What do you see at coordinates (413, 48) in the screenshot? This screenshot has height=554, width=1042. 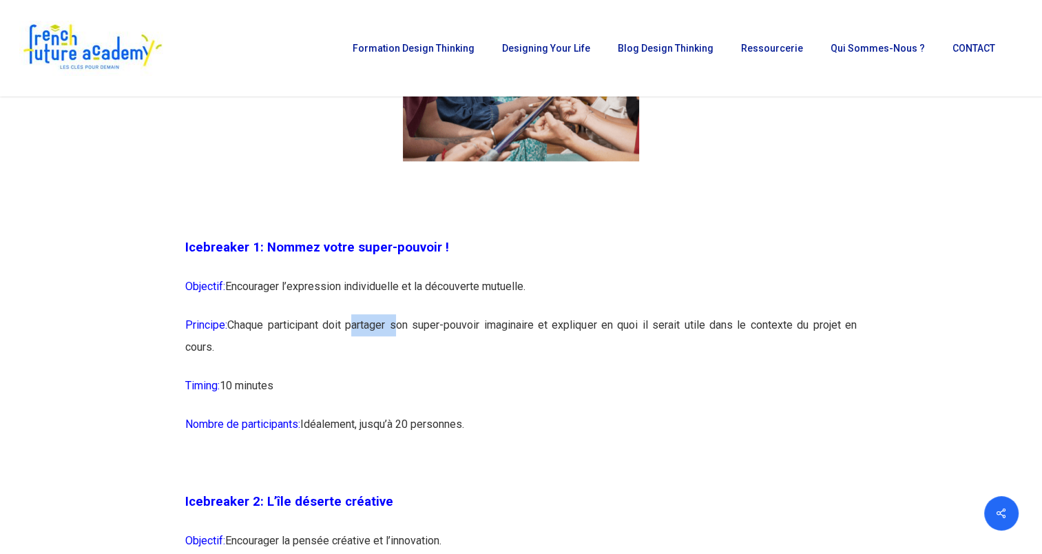 I see `span: Formation Design Thinking` at bounding box center [413, 48].